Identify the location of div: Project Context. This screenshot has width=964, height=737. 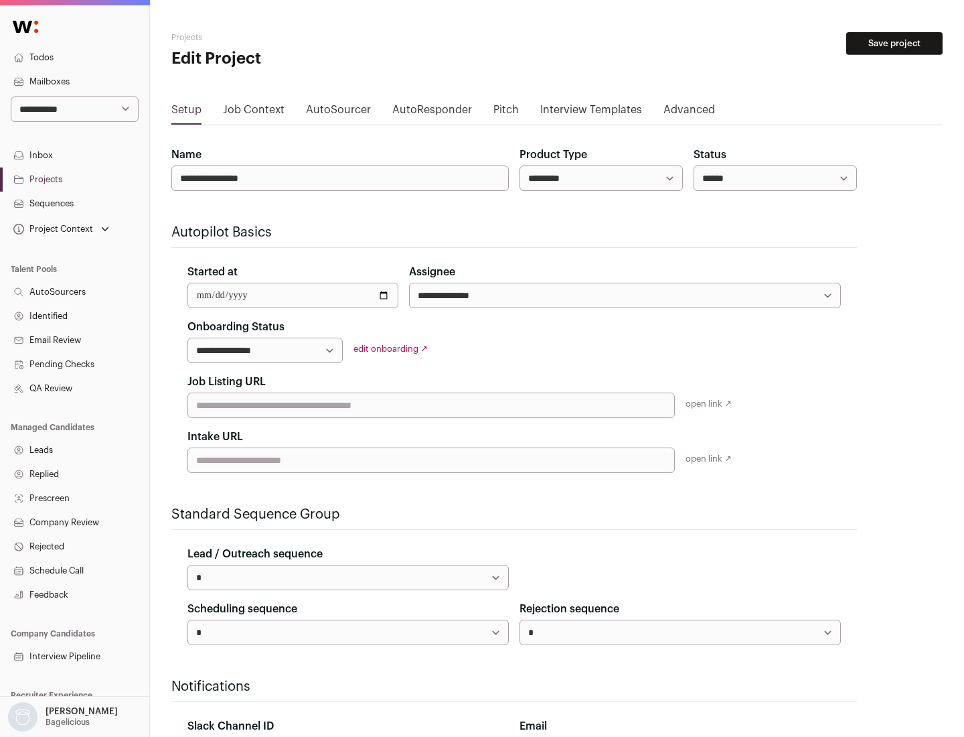
(52, 229).